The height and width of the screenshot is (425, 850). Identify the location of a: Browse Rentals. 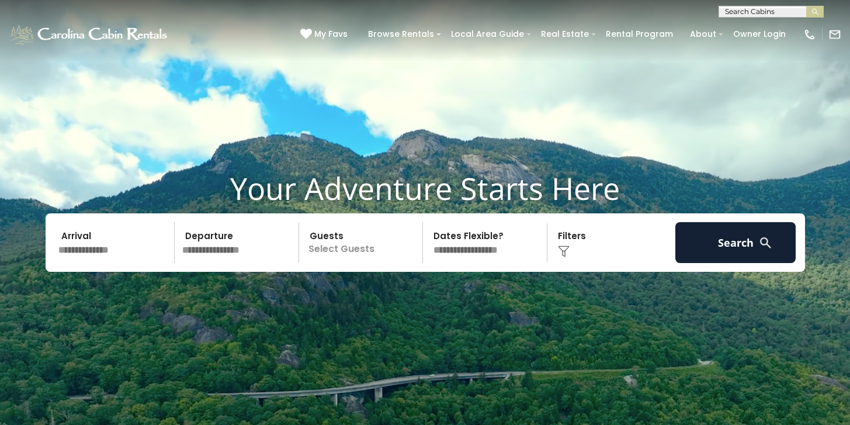
(401, 34).